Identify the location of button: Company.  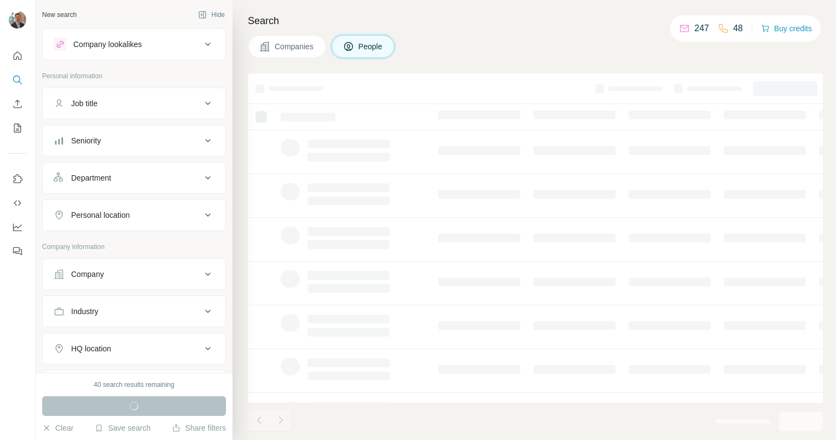
(134, 274).